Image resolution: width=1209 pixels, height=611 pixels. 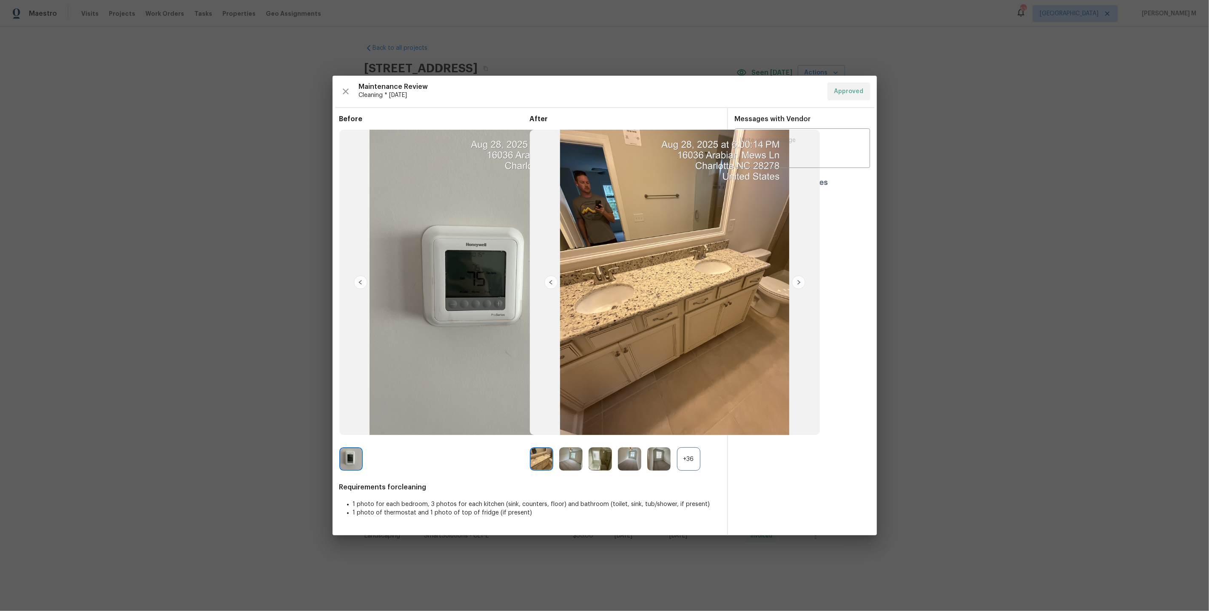 What do you see at coordinates (537, 513) in the screenshot?
I see `li: 1 photo of thermostat and 1 photo of top of fridge (if present)` at bounding box center [537, 513].